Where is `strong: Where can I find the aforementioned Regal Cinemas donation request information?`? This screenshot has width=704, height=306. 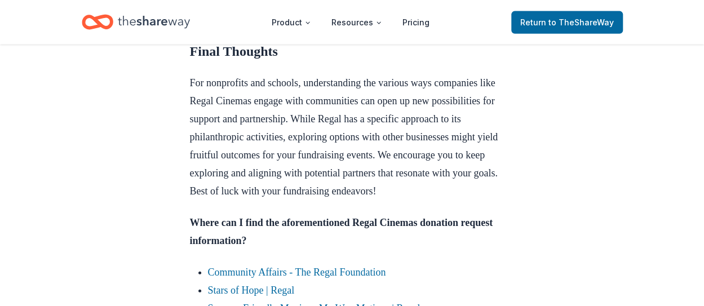
strong: Where can I find the aforementioned Regal Cinemas donation request information? is located at coordinates (341, 232).